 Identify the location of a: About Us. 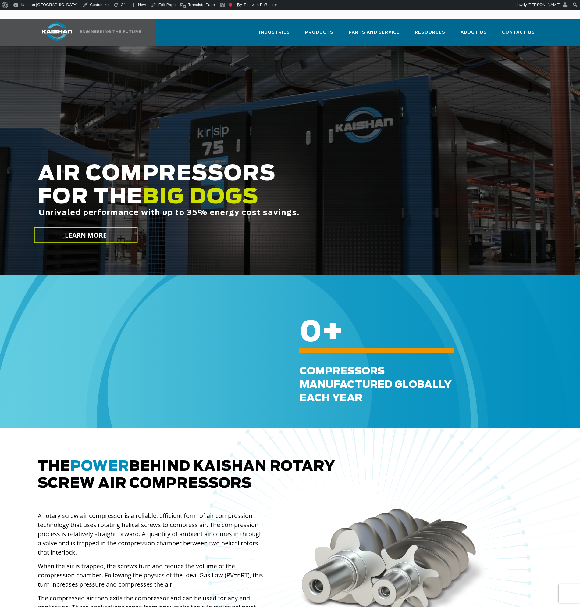
(474, 35).